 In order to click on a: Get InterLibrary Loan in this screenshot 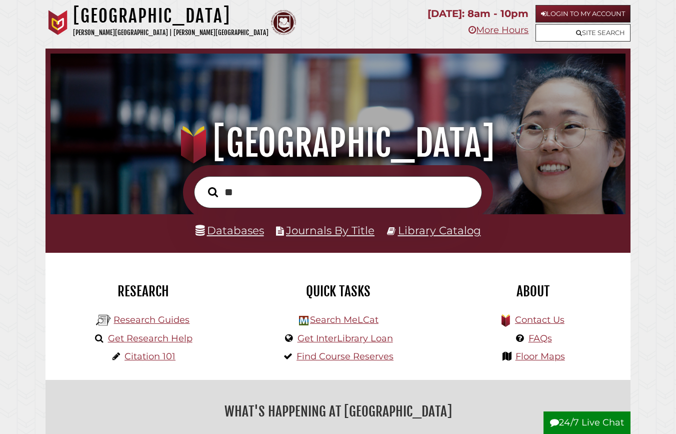, I will do `click(345, 338)`.